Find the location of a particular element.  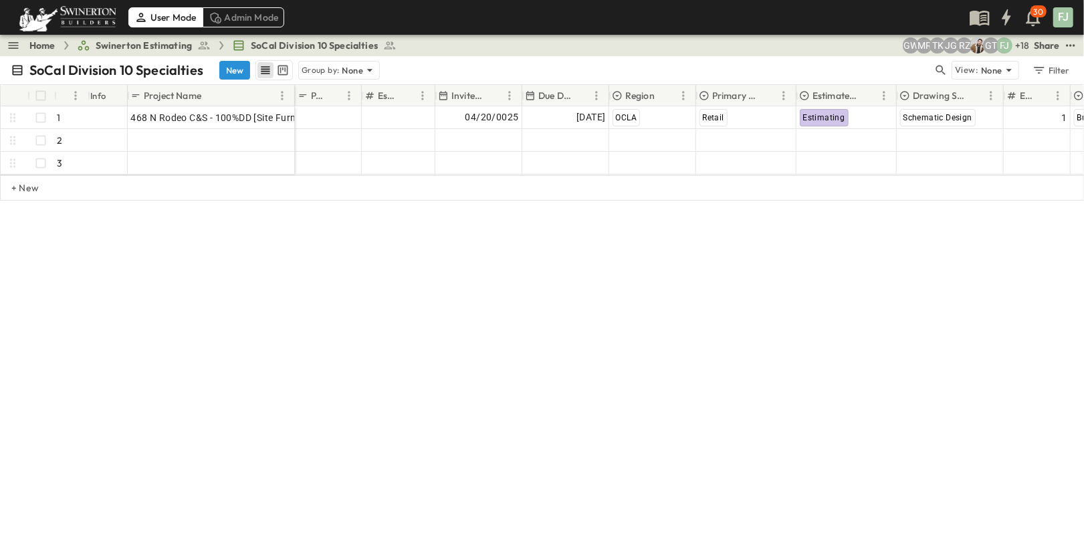

span: 04/20/0025 is located at coordinates (492, 117).